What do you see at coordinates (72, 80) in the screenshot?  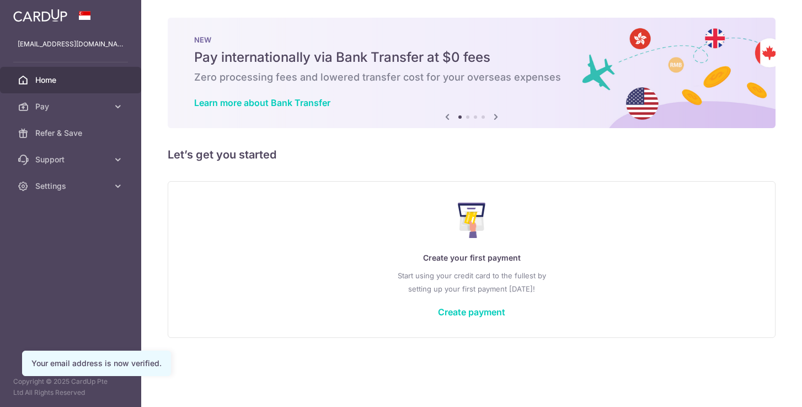 I see `span: Home` at bounding box center [72, 80].